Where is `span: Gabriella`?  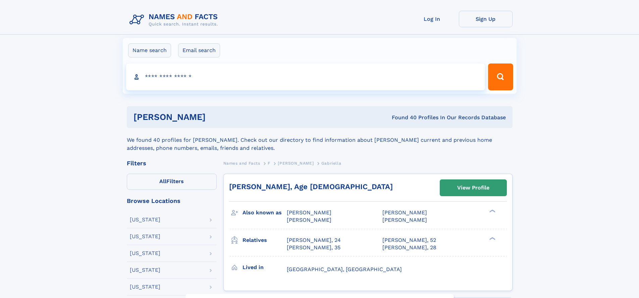 span: Gabriella is located at coordinates (331, 163).